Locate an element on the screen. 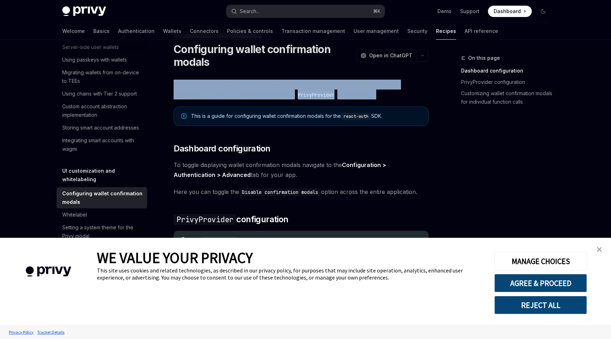 This screenshot has width=611, height=339. a: Configuring wallet confirmation modals is located at coordinates (102, 198).